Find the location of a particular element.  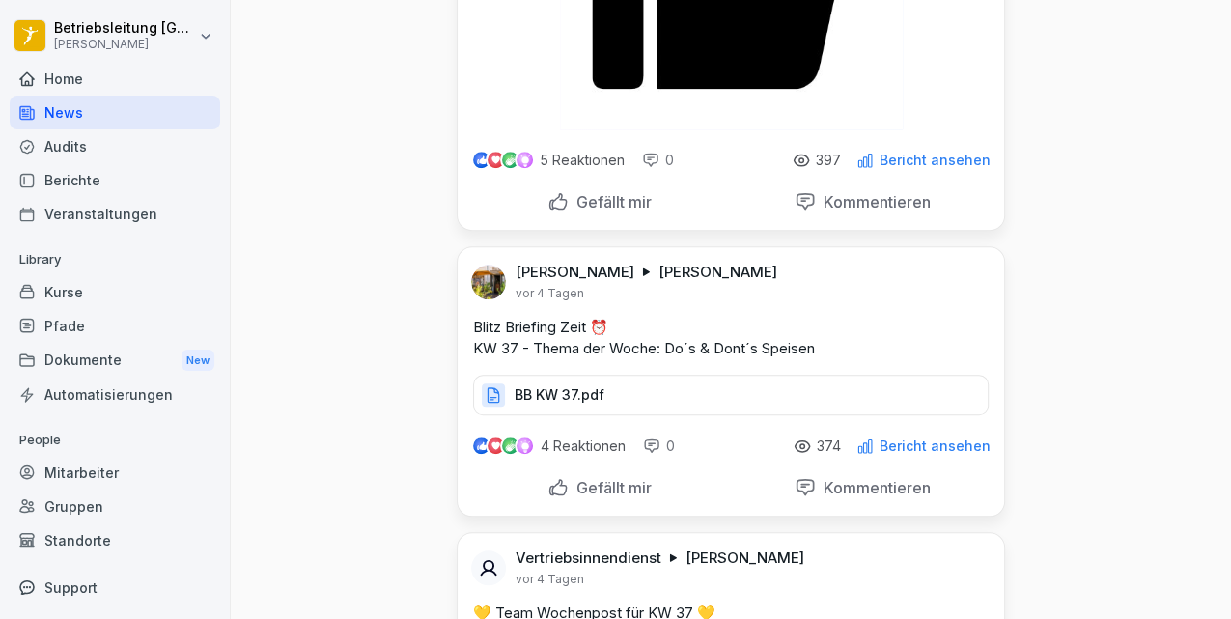

div: Standorte is located at coordinates (115, 540).